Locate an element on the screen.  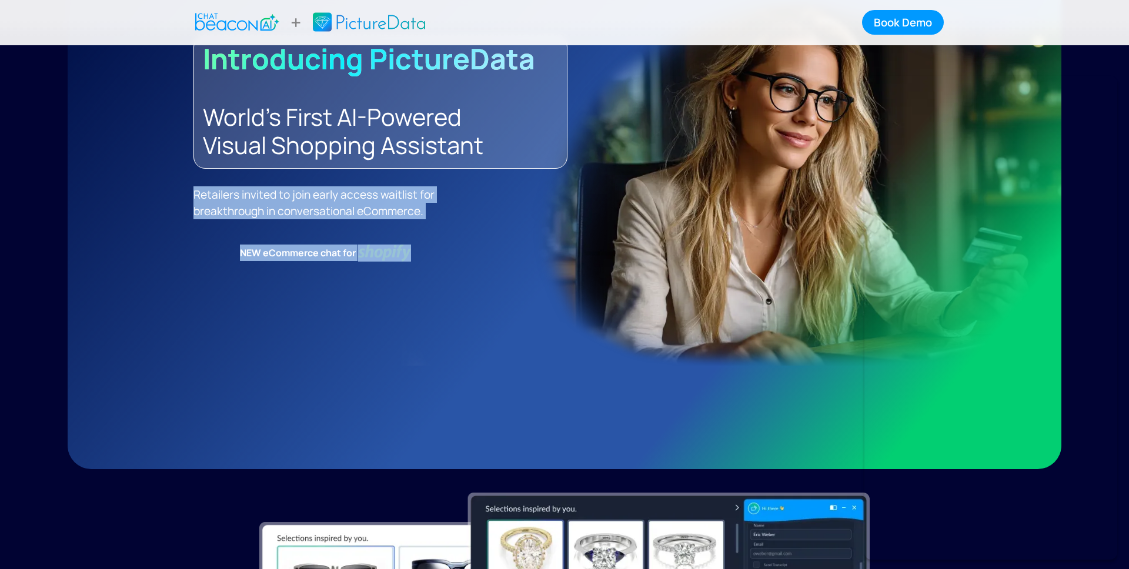
p: Retailers invited to join early access waitlist for breakthrough in conversational eCommerce. is located at coordinates (340, 203).